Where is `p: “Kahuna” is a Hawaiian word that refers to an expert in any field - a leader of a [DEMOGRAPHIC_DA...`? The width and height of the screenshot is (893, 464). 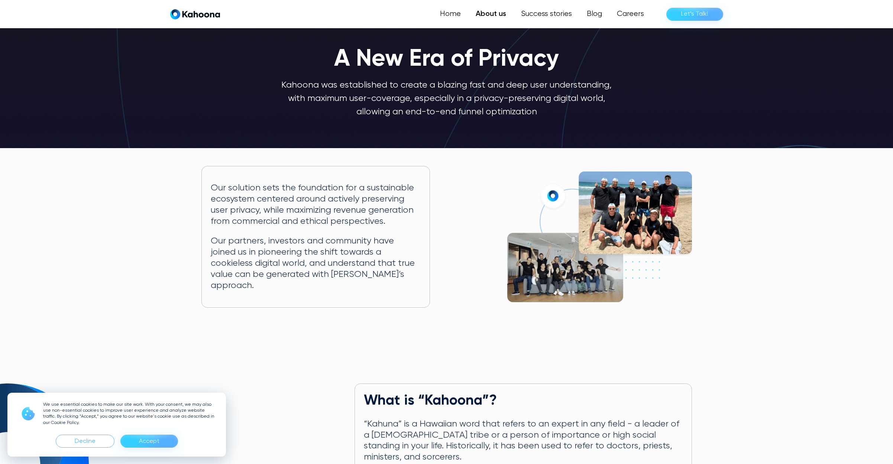
p: “Kahuna” is a Hawaiian word that refers to an expert in any field - a leader of a [DEMOGRAPHIC_DA... is located at coordinates (523, 441).